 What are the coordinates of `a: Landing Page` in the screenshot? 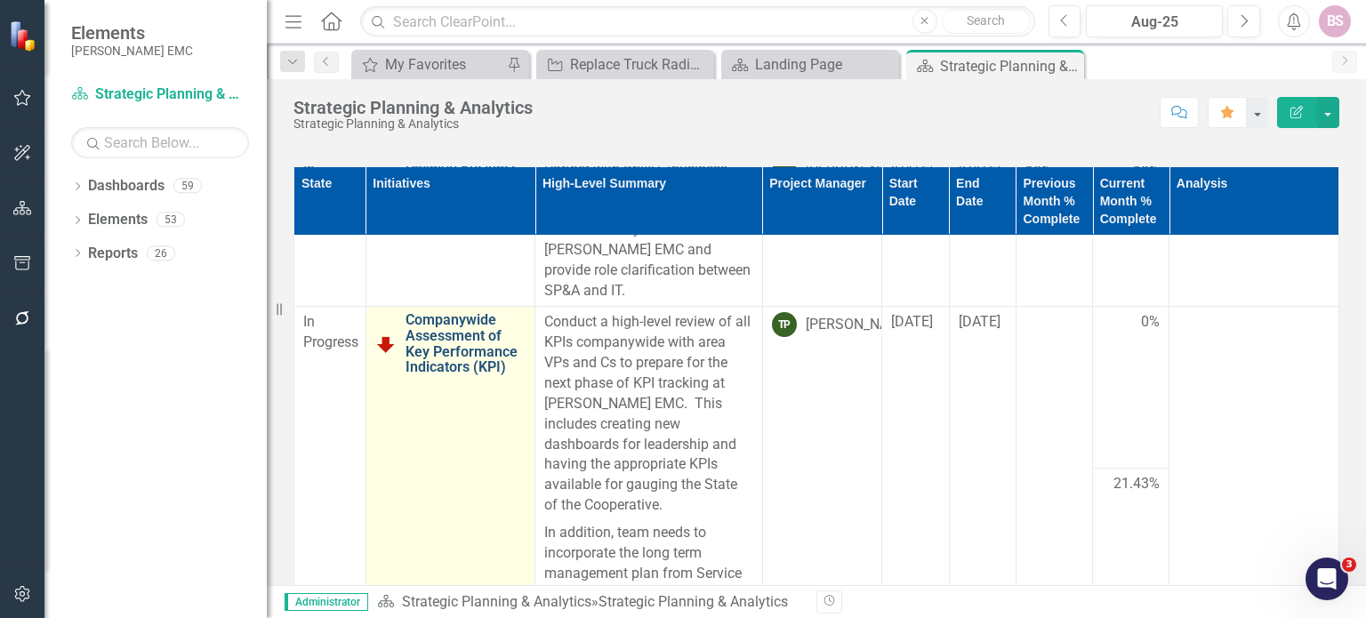 It's located at (810, 64).